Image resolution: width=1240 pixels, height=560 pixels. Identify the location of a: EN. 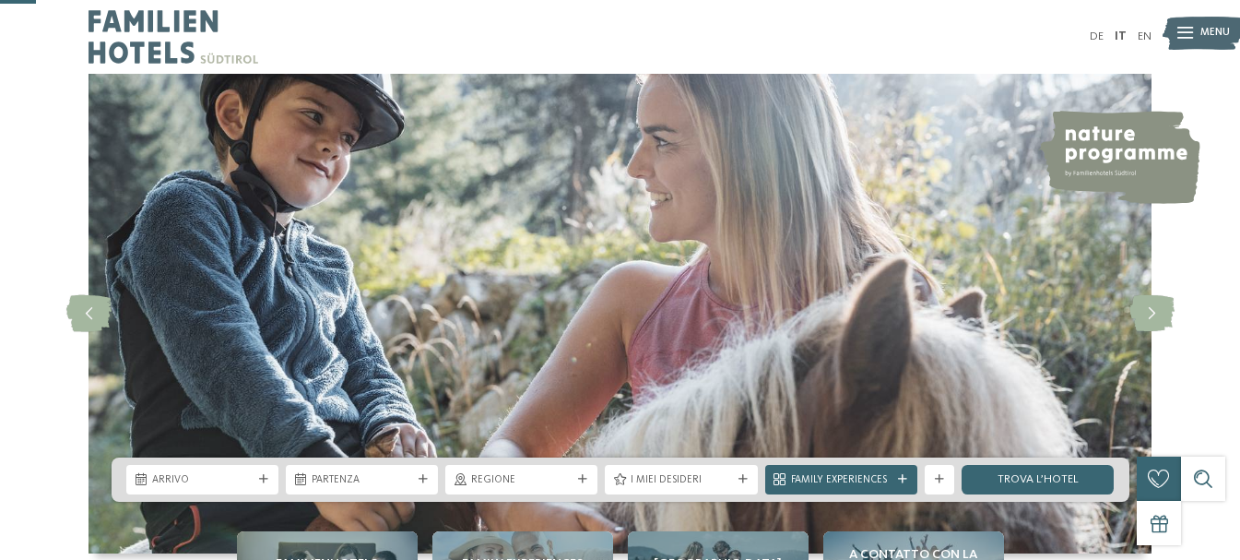
(1144, 36).